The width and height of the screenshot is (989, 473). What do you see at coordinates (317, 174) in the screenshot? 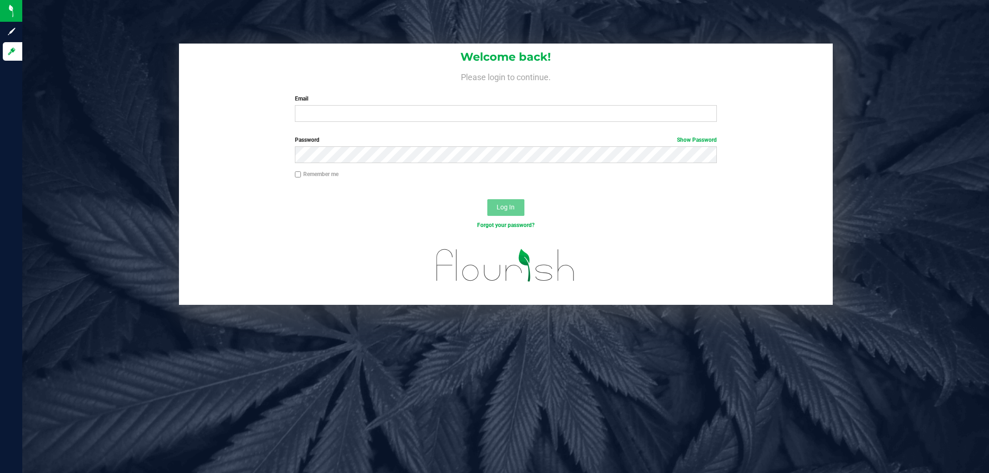
I see `label: Remember me` at bounding box center [317, 174].